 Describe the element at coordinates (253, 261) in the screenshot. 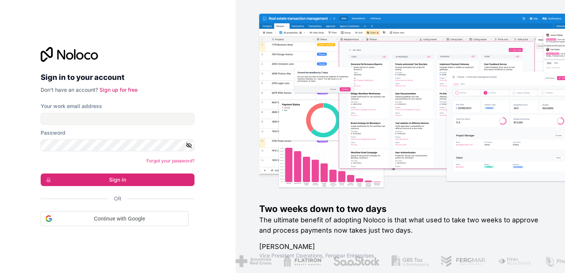

I see `img: /assets/american-red-cross-BAupjrZR.png` at that location.